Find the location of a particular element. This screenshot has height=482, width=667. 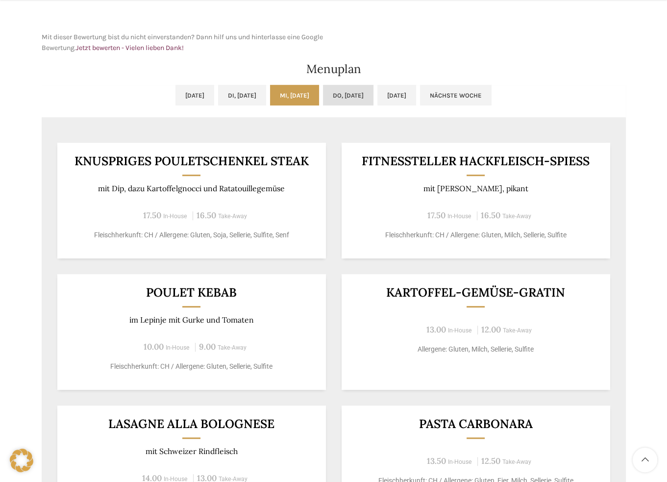

a: Jetzt bewerten - Vielen lieben Dank! is located at coordinates (130, 48).